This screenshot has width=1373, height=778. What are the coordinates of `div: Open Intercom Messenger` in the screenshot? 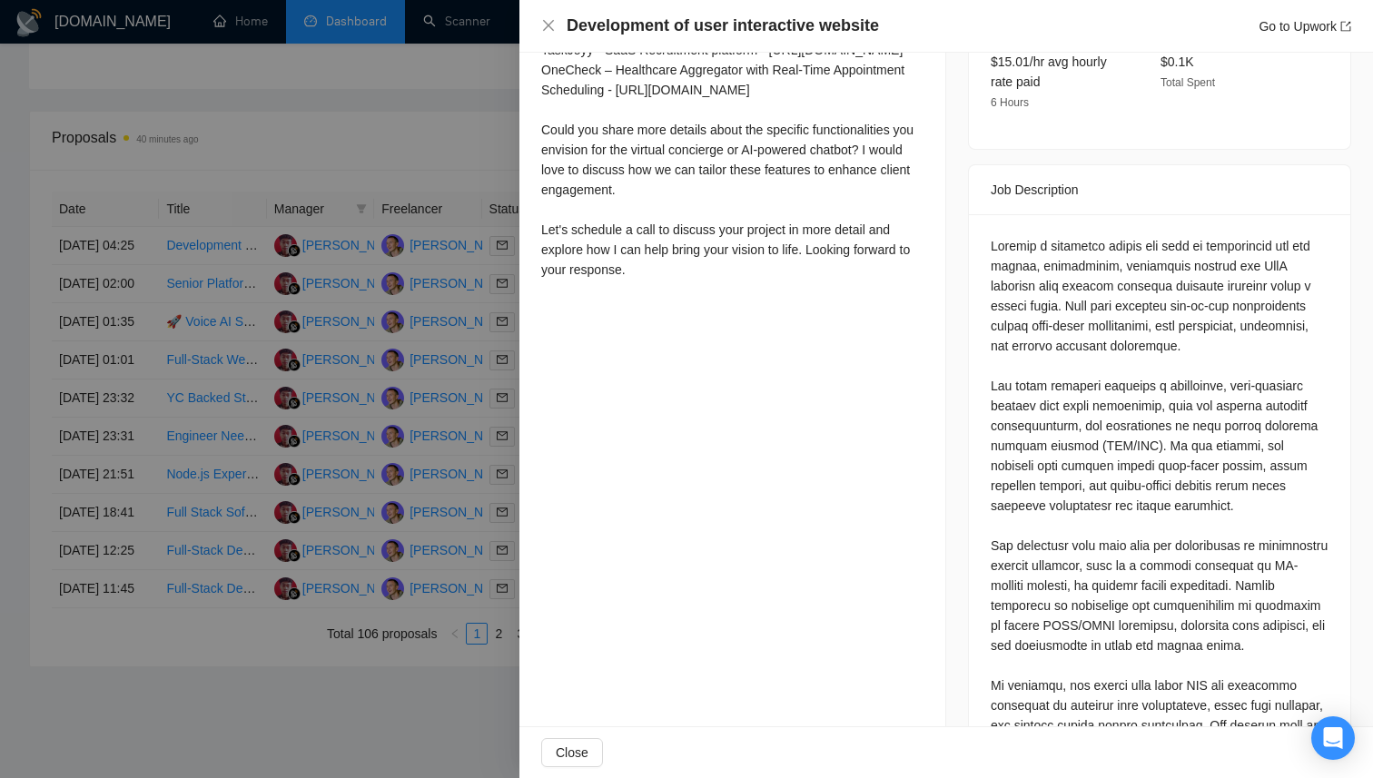 It's located at (1333, 738).